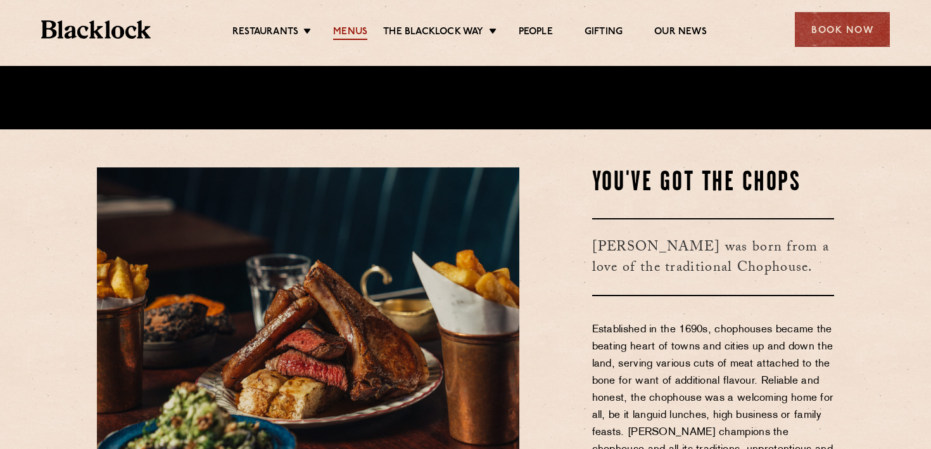 The width and height of the screenshot is (931, 449). Describe the element at coordinates (536, 33) in the screenshot. I see `a: People` at that location.